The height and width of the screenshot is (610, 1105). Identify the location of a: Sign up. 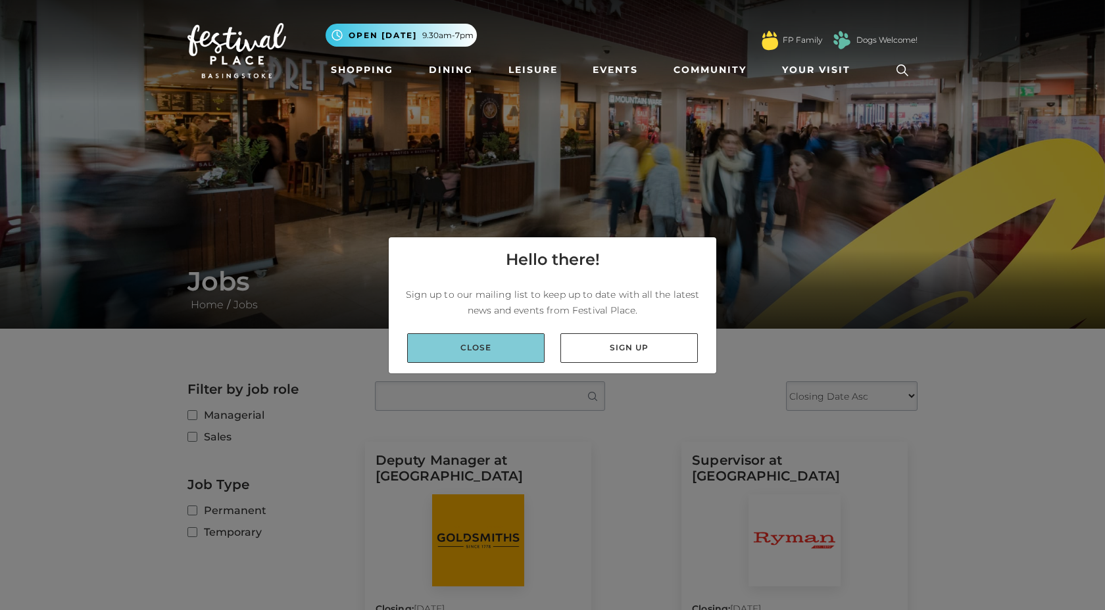
(629, 348).